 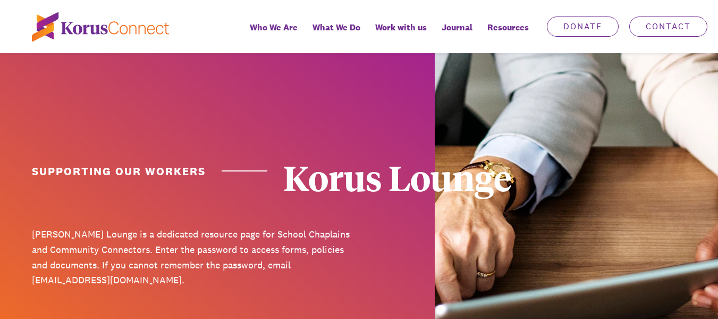 What do you see at coordinates (274, 27) in the screenshot?
I see `span: Who We Are` at bounding box center [274, 27].